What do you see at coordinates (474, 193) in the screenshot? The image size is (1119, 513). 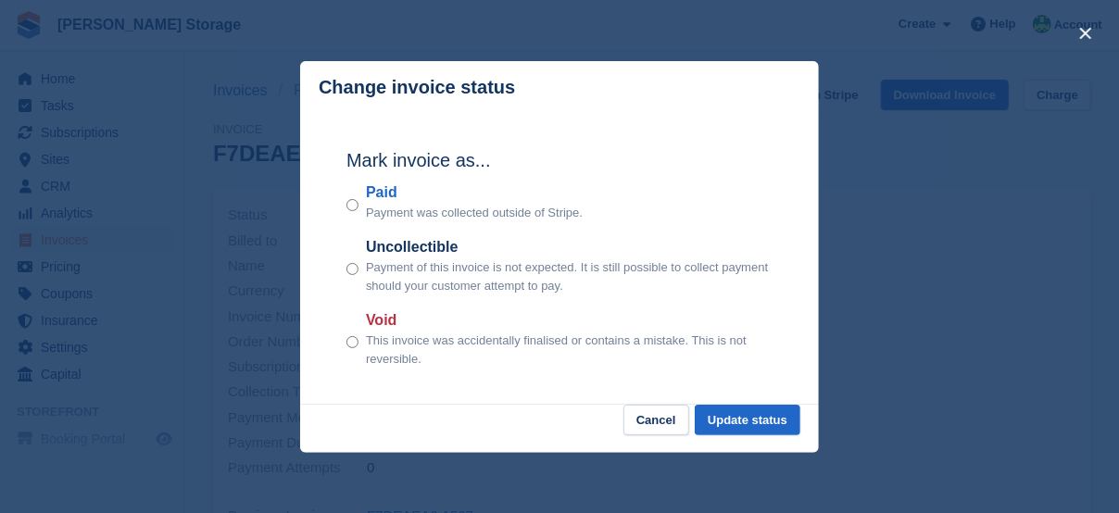 I see `label: Paid` at bounding box center [474, 193].